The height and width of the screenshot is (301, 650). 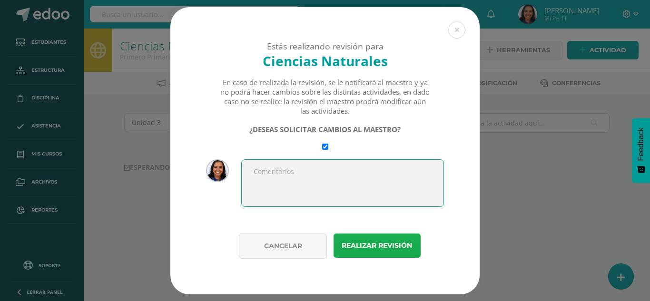 What do you see at coordinates (325, 97) in the screenshot?
I see `div: En caso de realizada la revisión, se le notificará al maestro y ya no podrá hacer cambios sobre l...` at bounding box center [325, 97].